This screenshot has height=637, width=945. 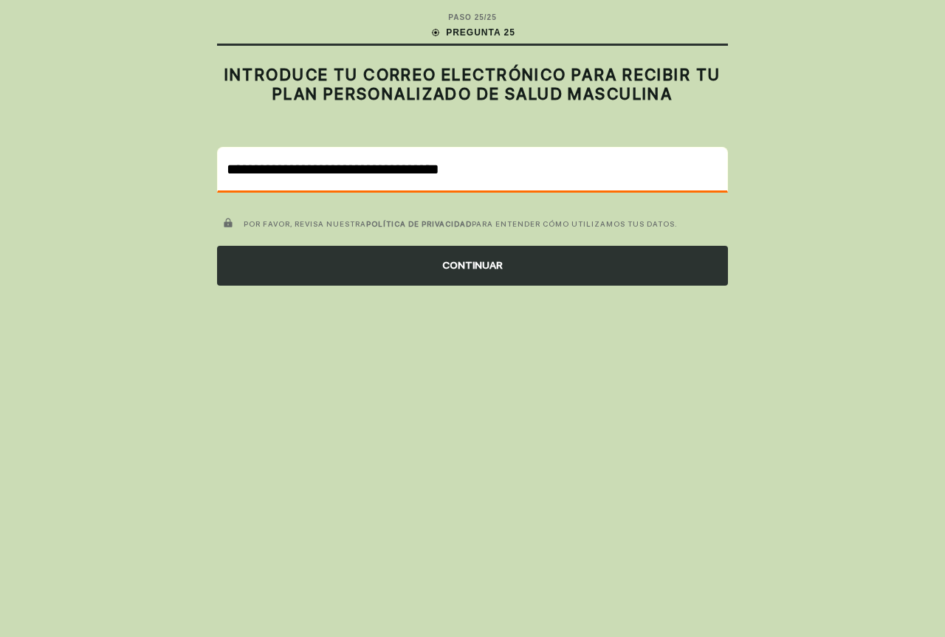 What do you see at coordinates (418, 224) in the screenshot?
I see `a: POLÍTICA DE PRIVACIDAD` at bounding box center [418, 224].